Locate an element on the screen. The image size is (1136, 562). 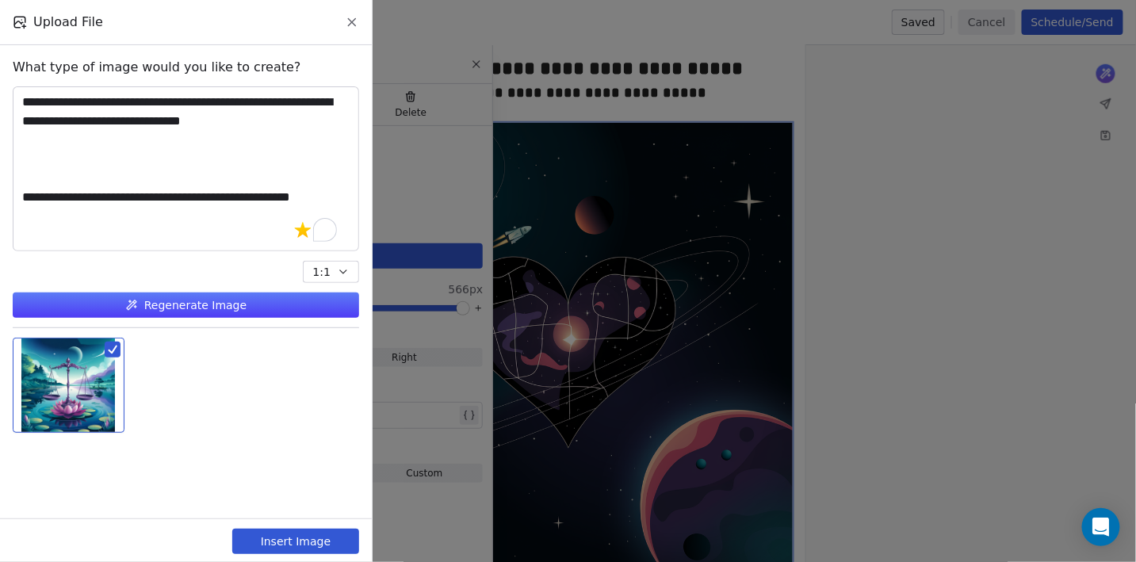
span: 1:1 is located at coordinates (321, 272).